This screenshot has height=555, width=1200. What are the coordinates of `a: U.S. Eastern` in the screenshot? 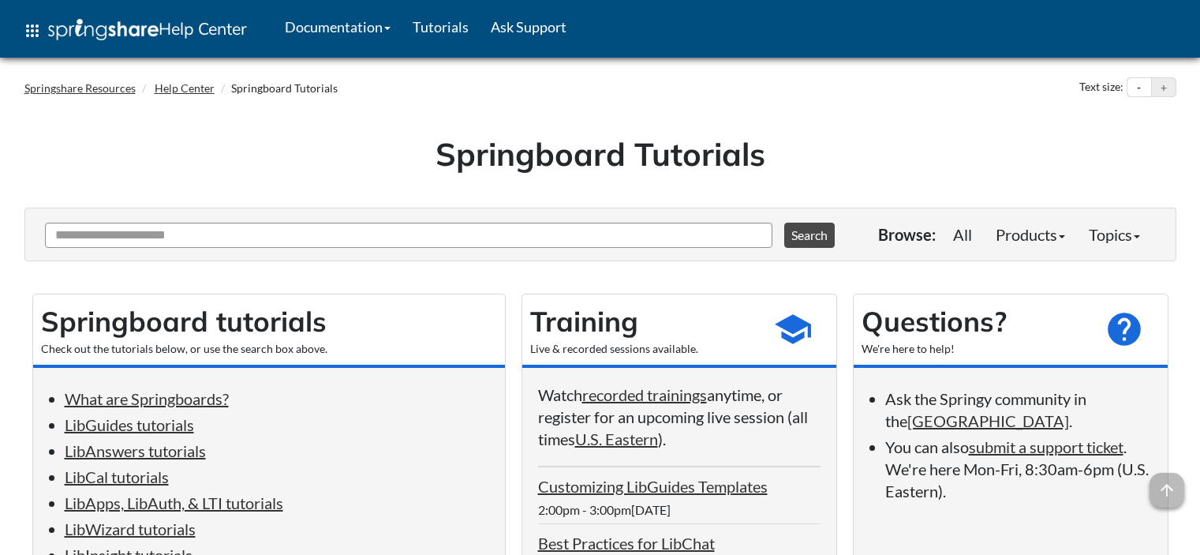 It's located at (616, 439).